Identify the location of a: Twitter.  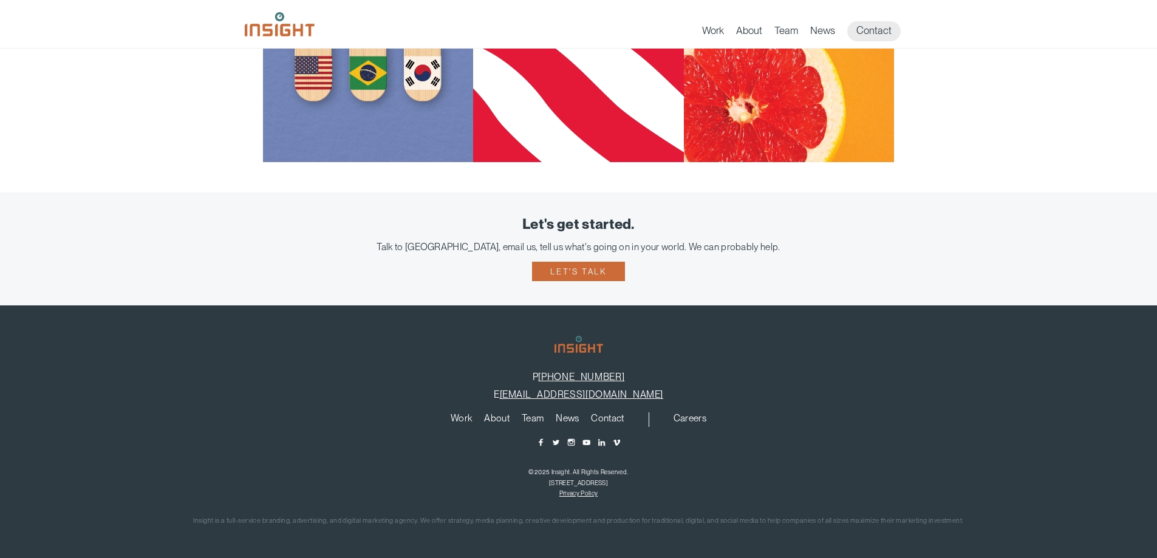
(556, 442).